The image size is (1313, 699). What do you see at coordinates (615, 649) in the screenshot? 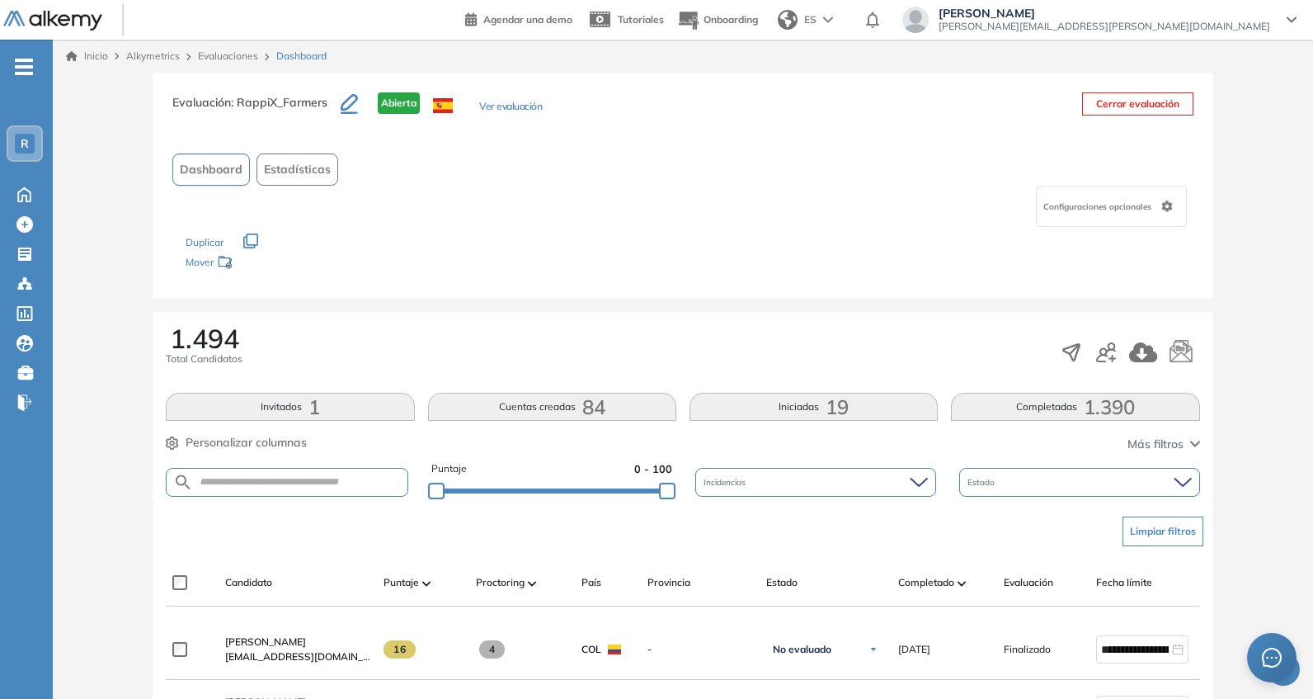
I see `img: COL` at bounding box center [615, 649].